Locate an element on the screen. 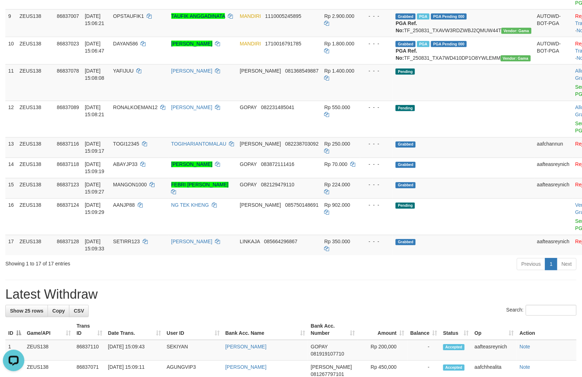  a: Show 25 rows is located at coordinates (26, 311).